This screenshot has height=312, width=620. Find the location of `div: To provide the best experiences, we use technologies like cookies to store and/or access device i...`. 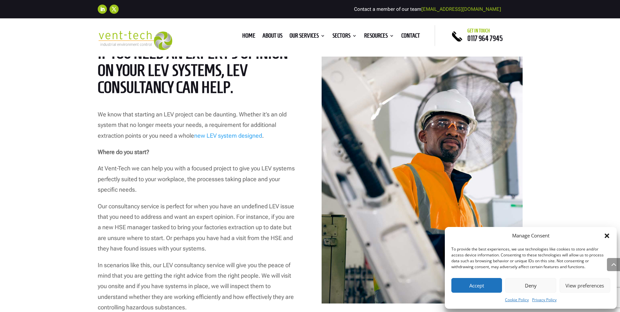

div: To provide the best experiences, we use technologies like cookies to store and/or access device i... is located at coordinates (530, 258).